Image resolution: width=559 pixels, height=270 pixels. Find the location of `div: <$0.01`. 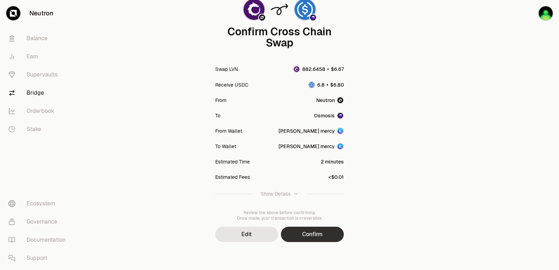

div: <$0.01 is located at coordinates (336, 177).